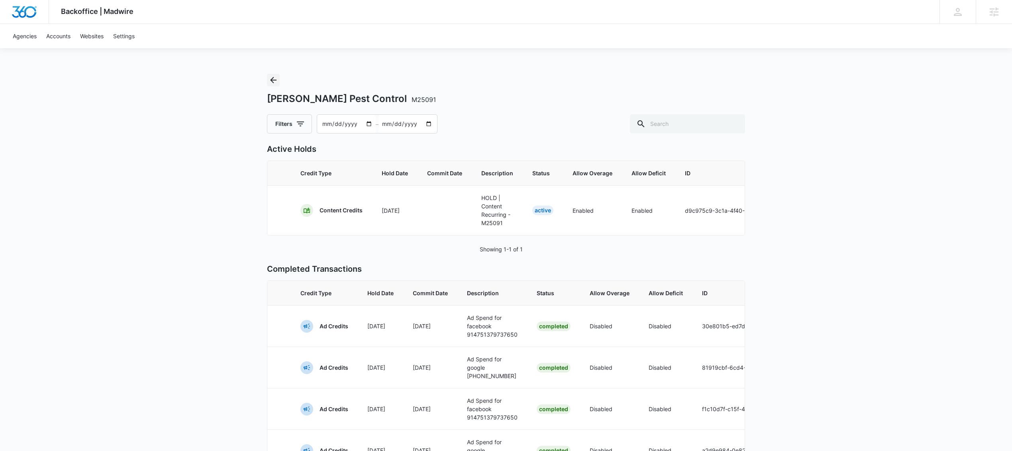 The image size is (1012, 451). I want to click on a: Settings, so click(124, 36).